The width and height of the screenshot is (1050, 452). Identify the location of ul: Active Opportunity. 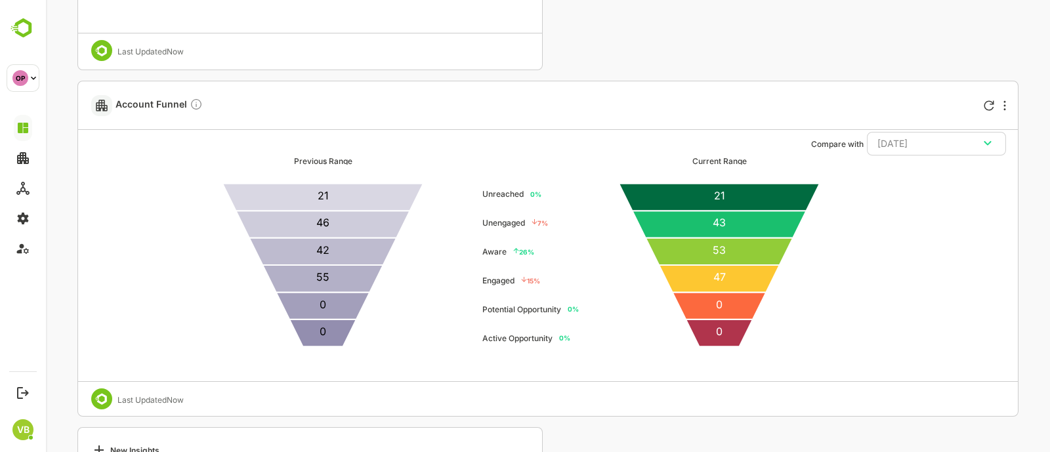
(480, 338).